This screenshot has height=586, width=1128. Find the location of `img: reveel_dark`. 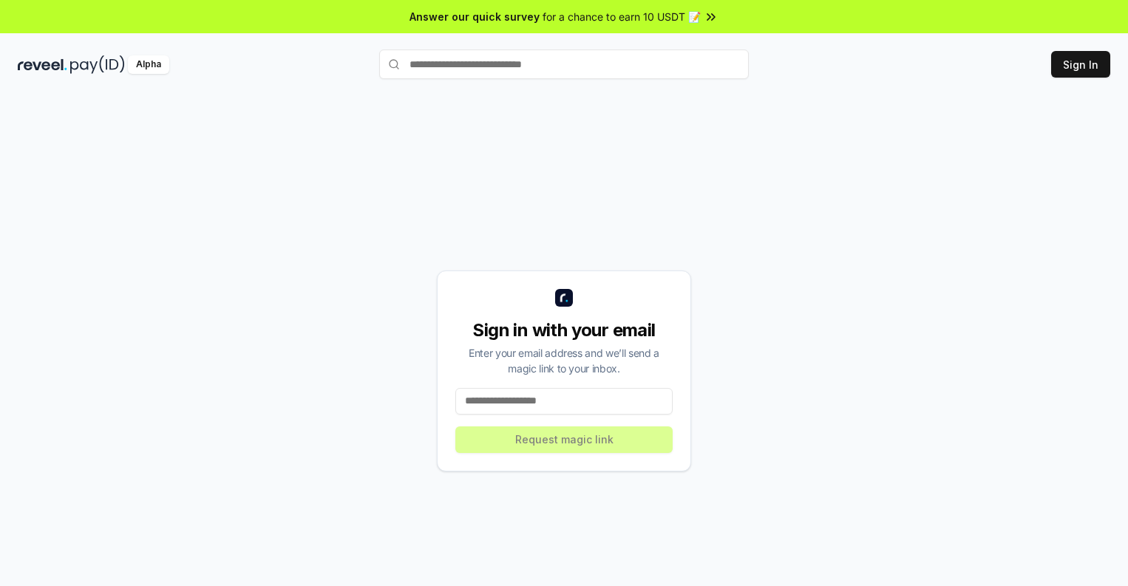

img: reveel_dark is located at coordinates (42, 64).